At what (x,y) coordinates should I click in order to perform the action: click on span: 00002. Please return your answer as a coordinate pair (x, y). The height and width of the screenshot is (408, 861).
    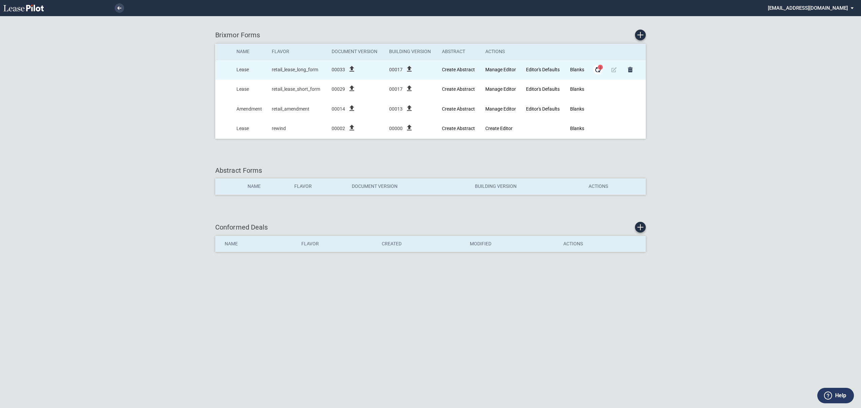
    Looking at the image, I should click on (338, 129).